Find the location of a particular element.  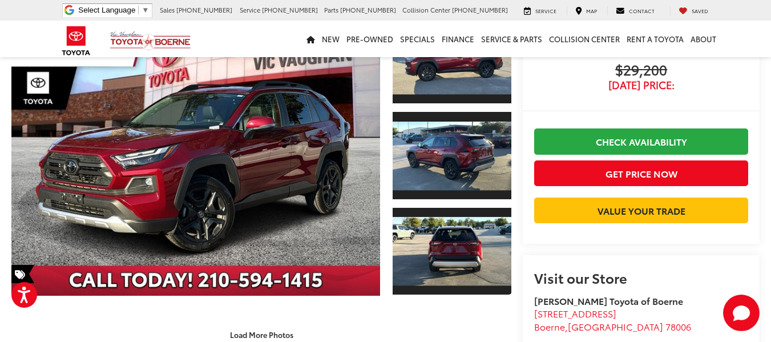

button: Get Price Now is located at coordinates (641, 173).